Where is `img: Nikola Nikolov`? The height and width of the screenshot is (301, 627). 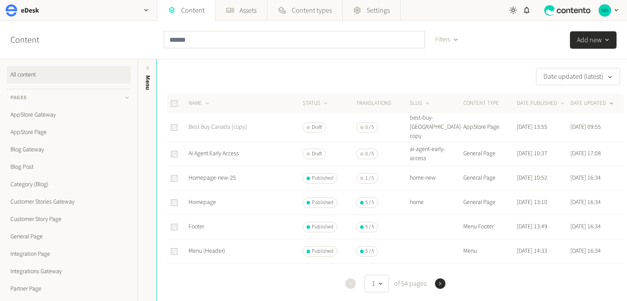 img: Nikola Nikolov is located at coordinates (605, 10).